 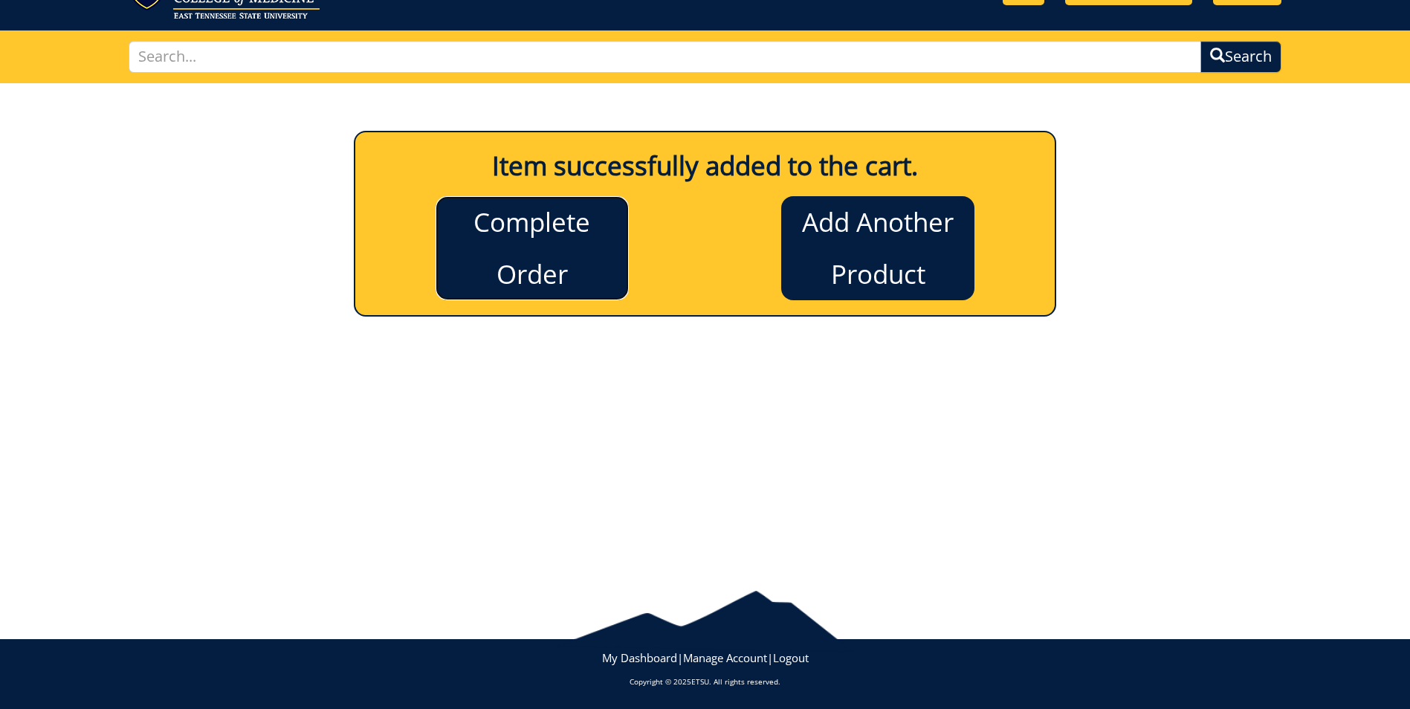 I want to click on b: Item successfully added to the cart., so click(x=705, y=165).